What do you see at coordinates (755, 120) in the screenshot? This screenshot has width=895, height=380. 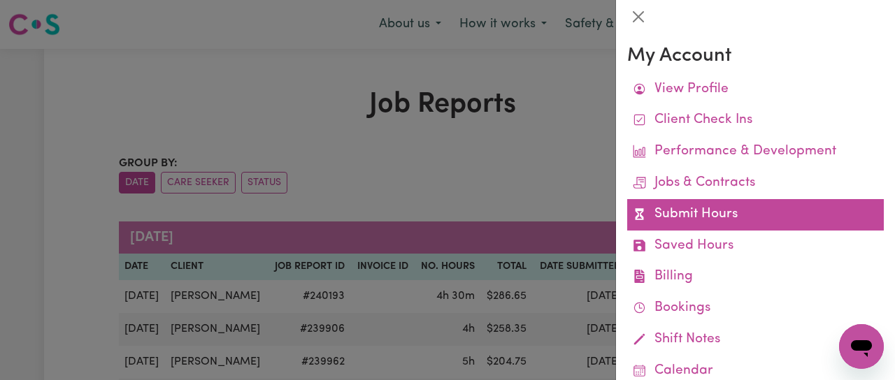 I see `a: Client Check Ins` at bounding box center [755, 120].